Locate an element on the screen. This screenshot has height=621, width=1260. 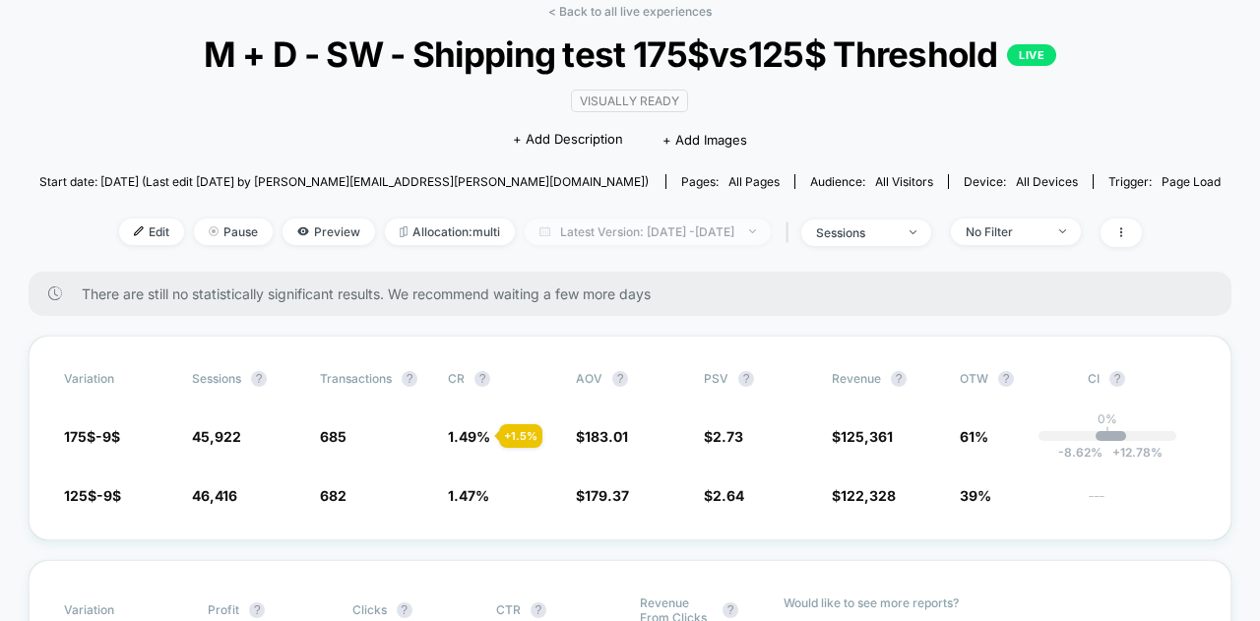
img: rebalance is located at coordinates (404, 231).